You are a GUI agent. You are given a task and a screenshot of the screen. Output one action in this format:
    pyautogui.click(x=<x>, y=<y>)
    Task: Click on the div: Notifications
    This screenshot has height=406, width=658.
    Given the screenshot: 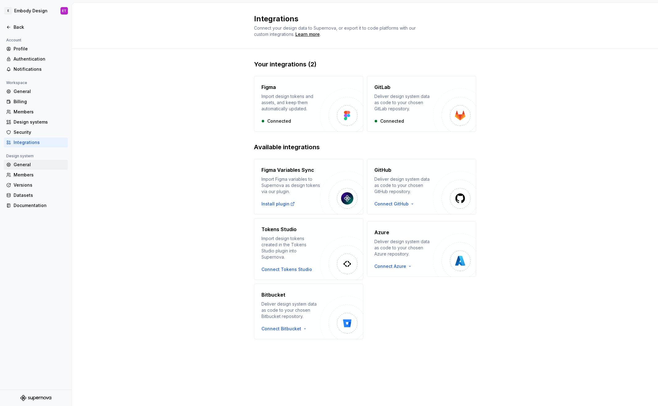 What is the action you would take?
    pyautogui.click(x=40, y=69)
    